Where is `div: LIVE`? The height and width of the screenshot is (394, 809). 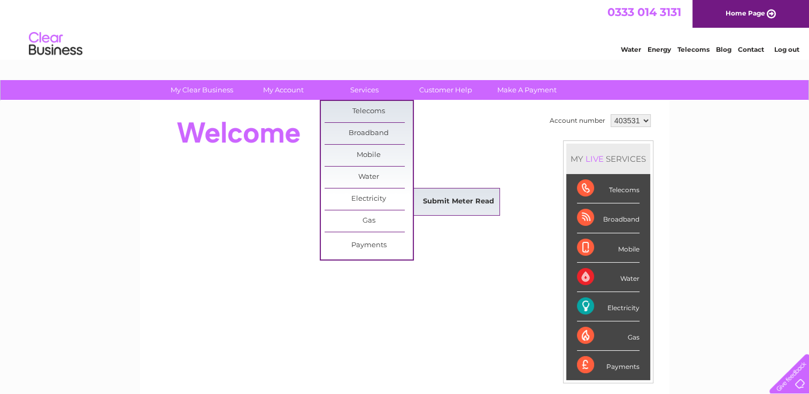
div: LIVE is located at coordinates (594, 159).